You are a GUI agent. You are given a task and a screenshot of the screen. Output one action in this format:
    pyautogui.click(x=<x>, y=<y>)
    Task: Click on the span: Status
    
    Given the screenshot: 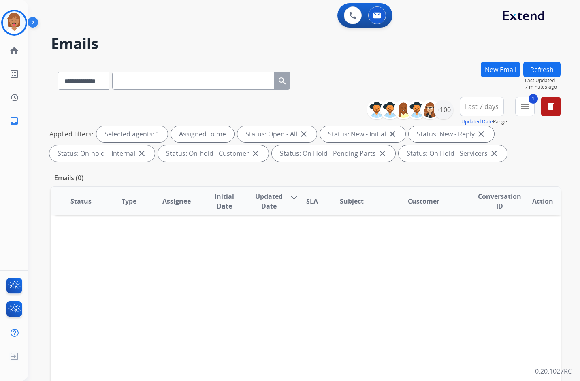 What is the action you would take?
    pyautogui.click(x=81, y=201)
    